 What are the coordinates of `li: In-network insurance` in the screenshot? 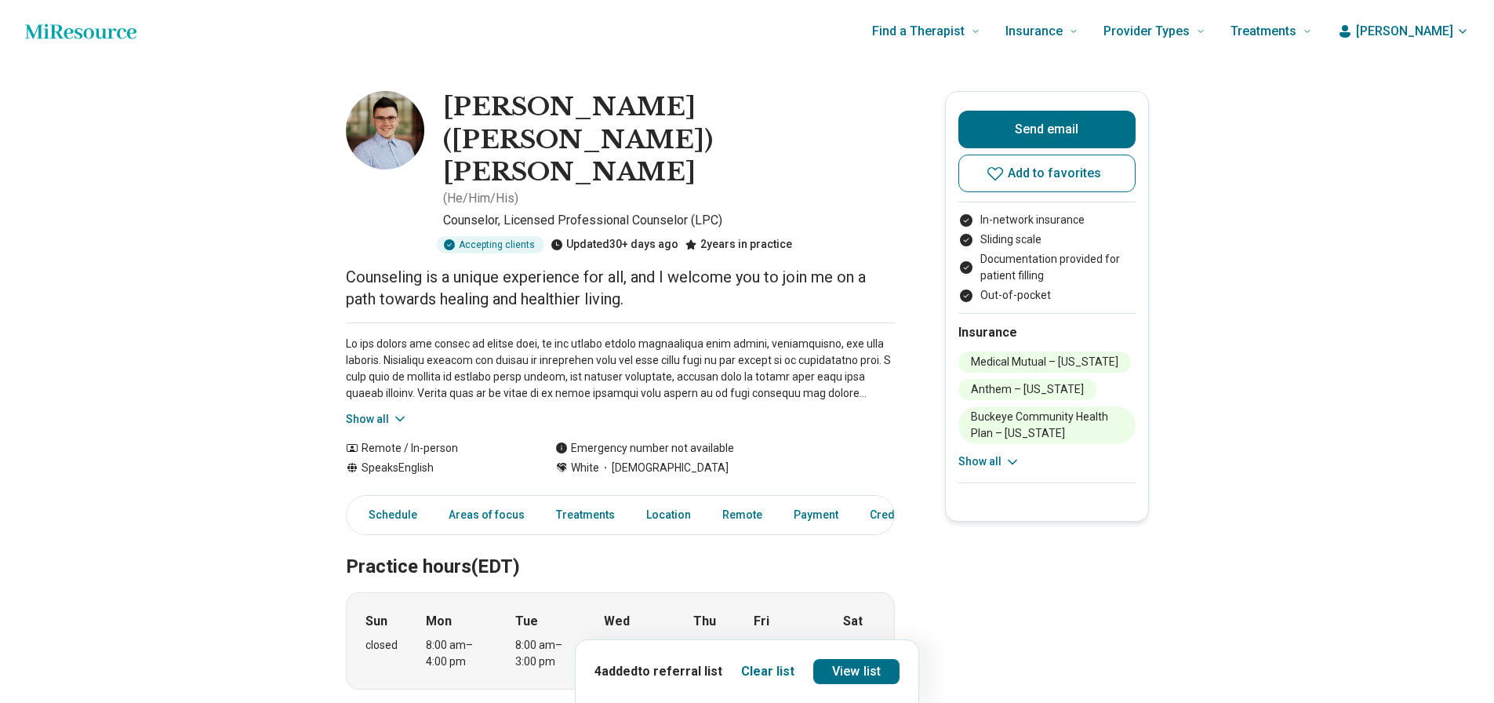 It's located at (1047, 220).